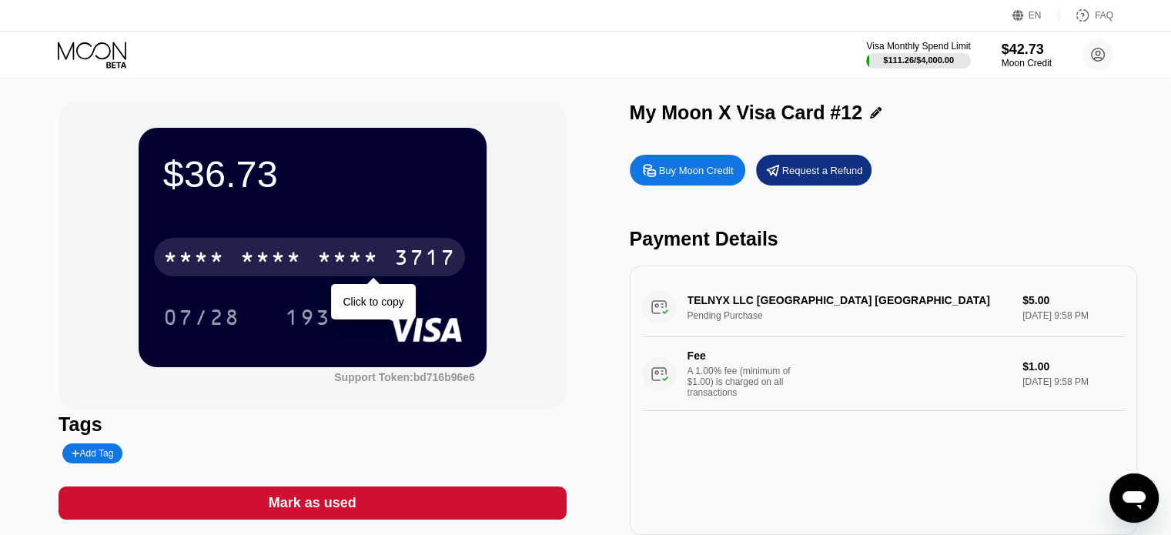  What do you see at coordinates (92, 454) in the screenshot?
I see `div: Add Tag` at bounding box center [92, 454].